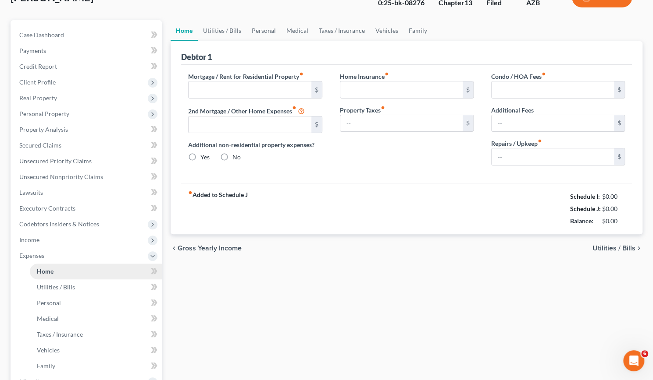  I want to click on span: Medical, so click(48, 319).